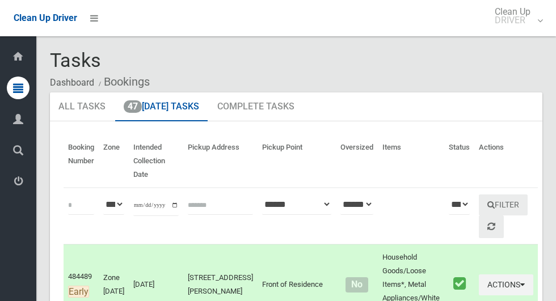  I want to click on th: Actions, so click(506, 161).